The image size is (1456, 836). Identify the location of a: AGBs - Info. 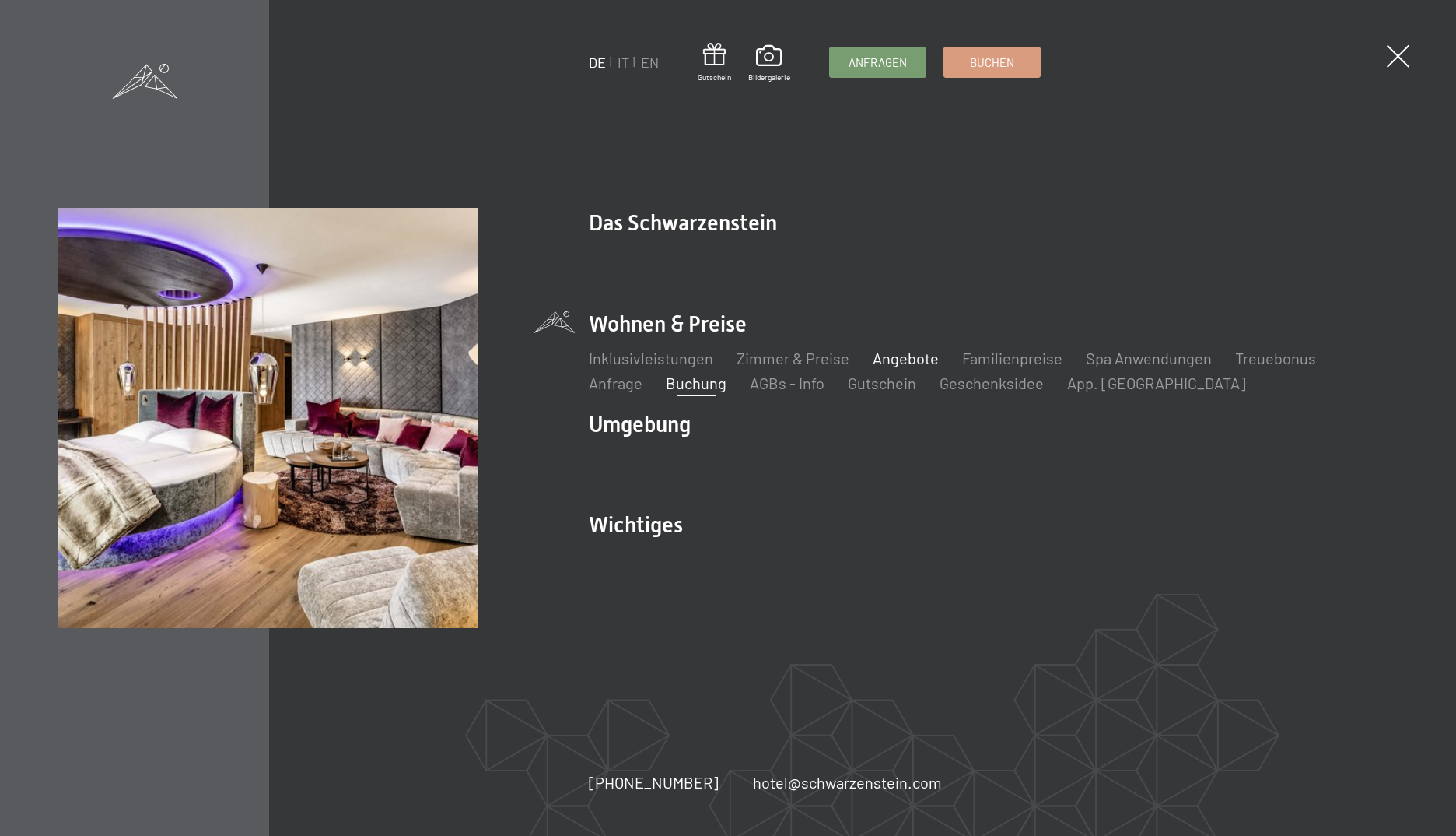
(787, 383).